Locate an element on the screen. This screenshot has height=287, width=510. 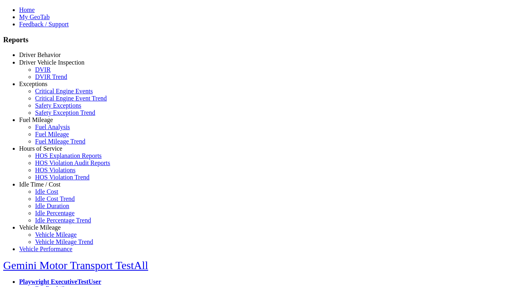
h3: Reports is located at coordinates (255, 40).